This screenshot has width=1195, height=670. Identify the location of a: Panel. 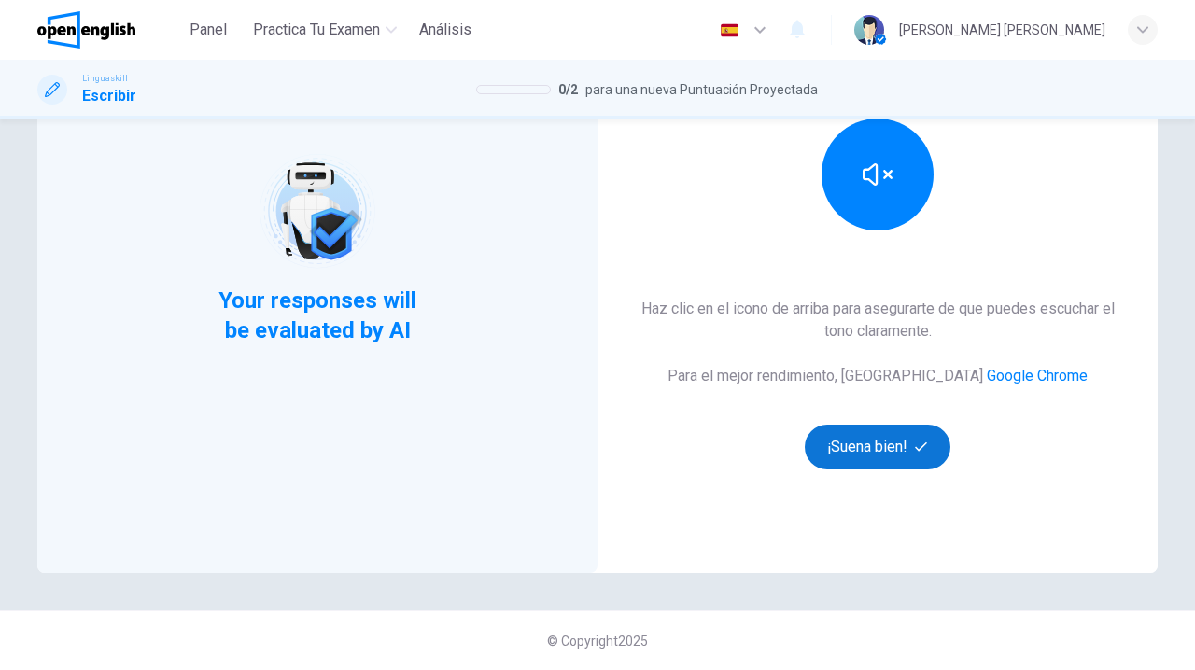
(208, 30).